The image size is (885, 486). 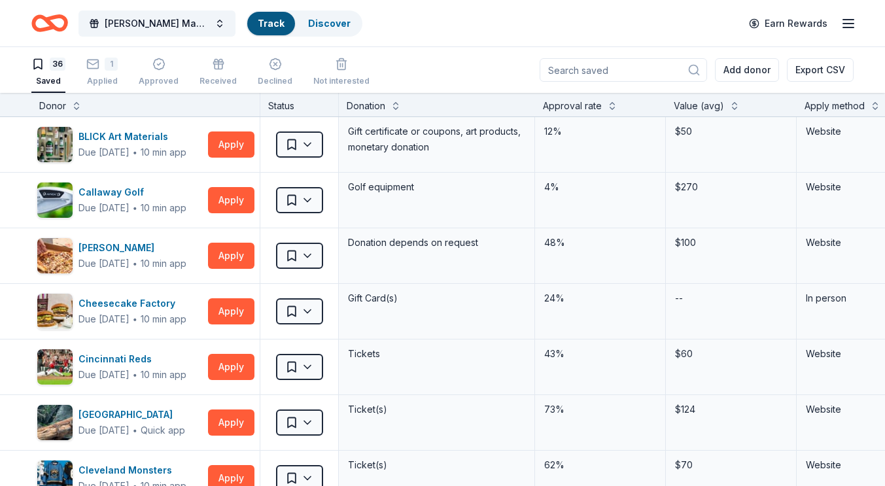 I want to click on div: Applied, so click(x=102, y=81).